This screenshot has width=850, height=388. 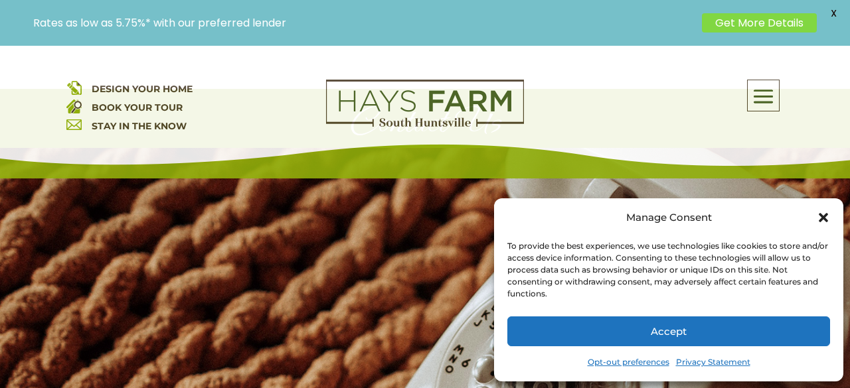 What do you see at coordinates (425, 124) in the screenshot?
I see `a: hays farm homes huntsville development` at bounding box center [425, 124].